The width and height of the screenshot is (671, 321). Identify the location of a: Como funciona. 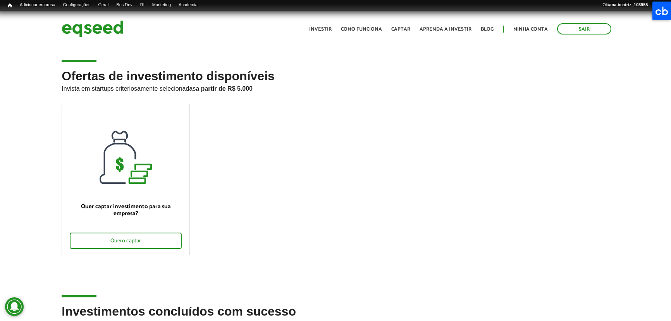
(361, 29).